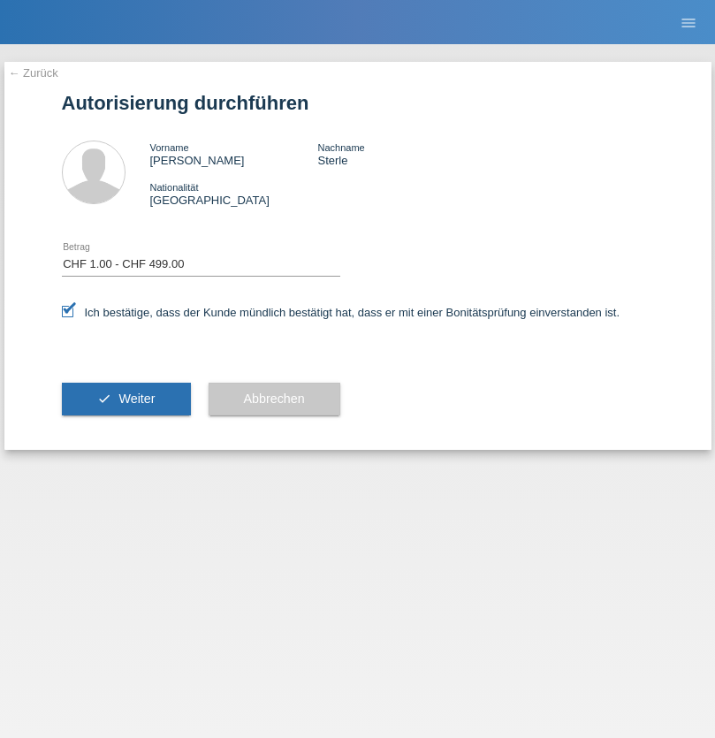  I want to click on span: Vorname, so click(170, 148).